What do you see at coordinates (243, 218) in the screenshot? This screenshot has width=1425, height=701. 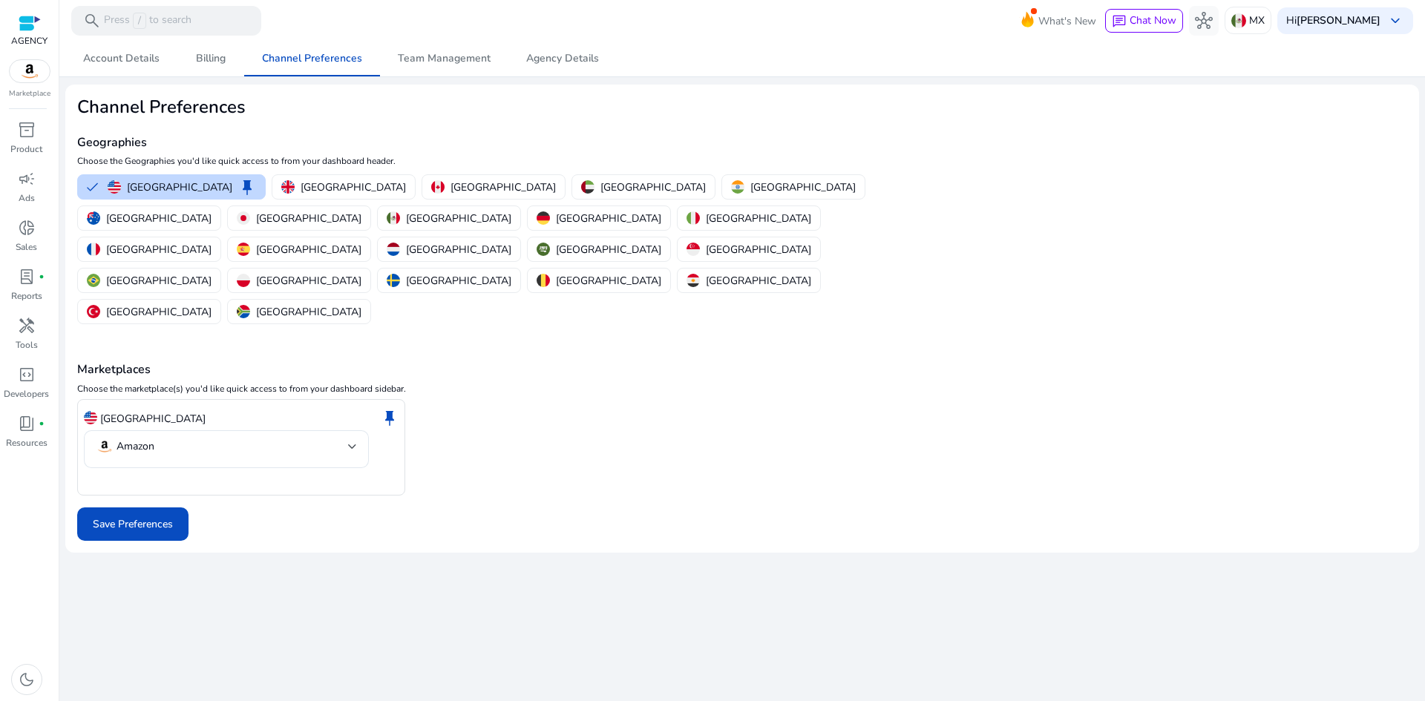 I see `img: jp.svg` at bounding box center [243, 218].